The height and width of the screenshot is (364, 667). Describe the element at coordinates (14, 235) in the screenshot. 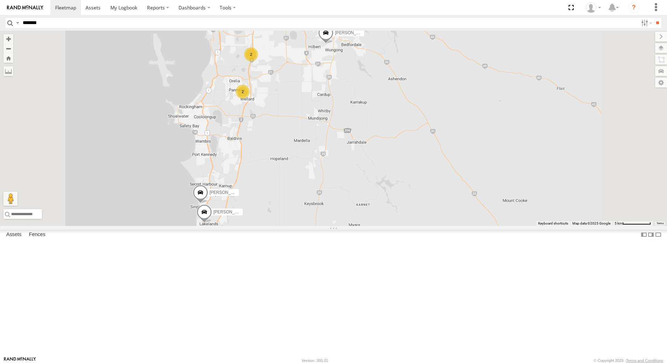

I see `label: Assets` at that location.